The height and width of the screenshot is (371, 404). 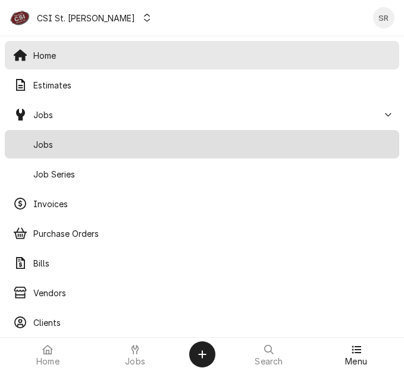 What do you see at coordinates (383, 18) in the screenshot?
I see `div: Stephani Roth's Avatar` at bounding box center [383, 18].